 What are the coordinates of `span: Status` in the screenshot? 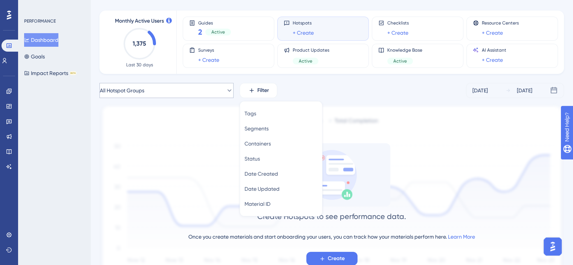 It's located at (252, 158).